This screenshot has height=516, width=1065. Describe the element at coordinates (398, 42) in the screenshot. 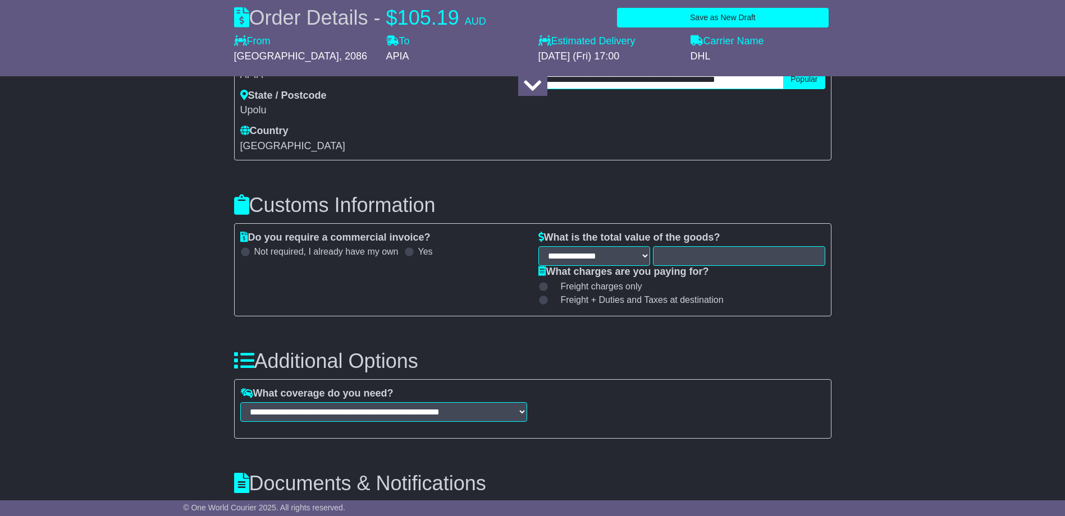

I see `label: To` at that location.